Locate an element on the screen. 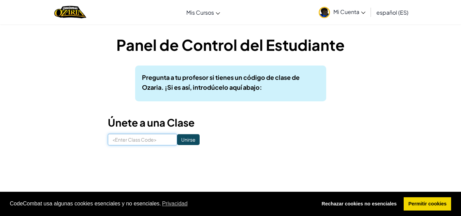 The image size is (461, 216). input: <Enter Class Code> is located at coordinates (142, 139).